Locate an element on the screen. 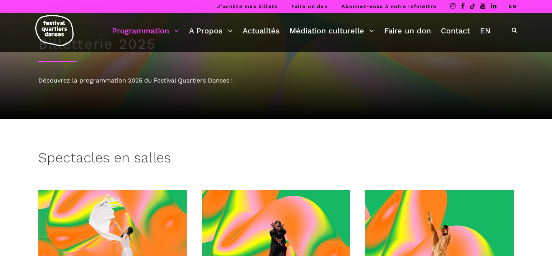  a: Programmation is located at coordinates (145, 31).